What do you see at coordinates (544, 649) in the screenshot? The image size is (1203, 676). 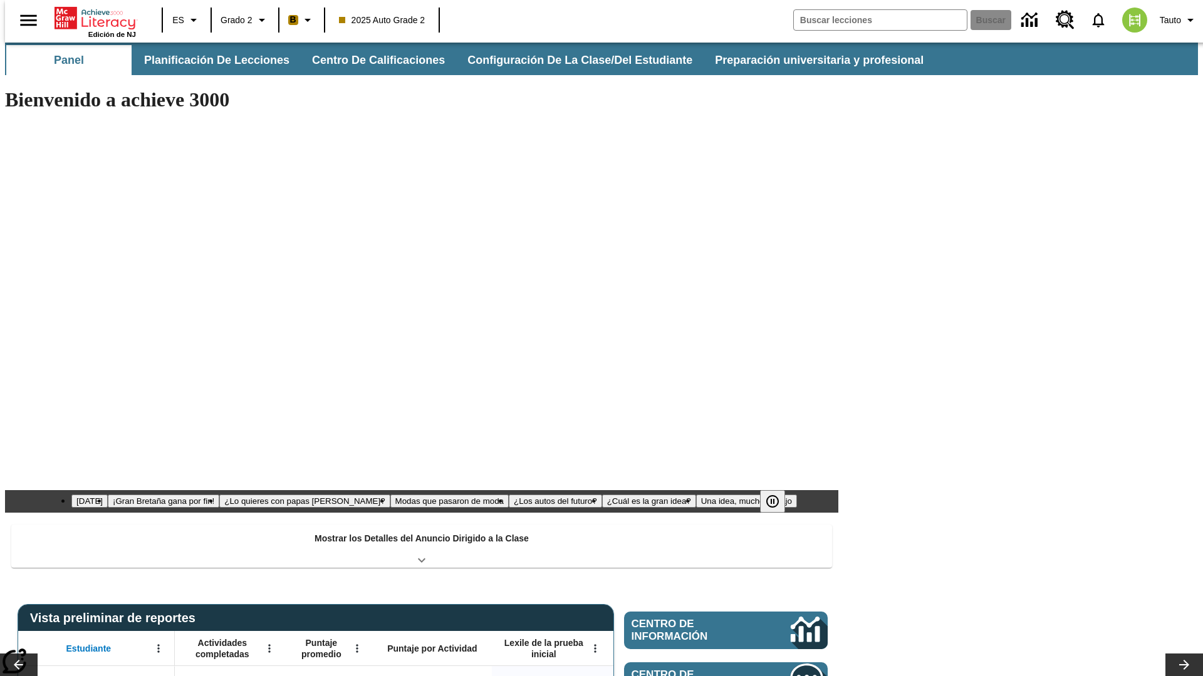 I see `span: Lexile de la prueba inicial` at bounding box center [544, 649].